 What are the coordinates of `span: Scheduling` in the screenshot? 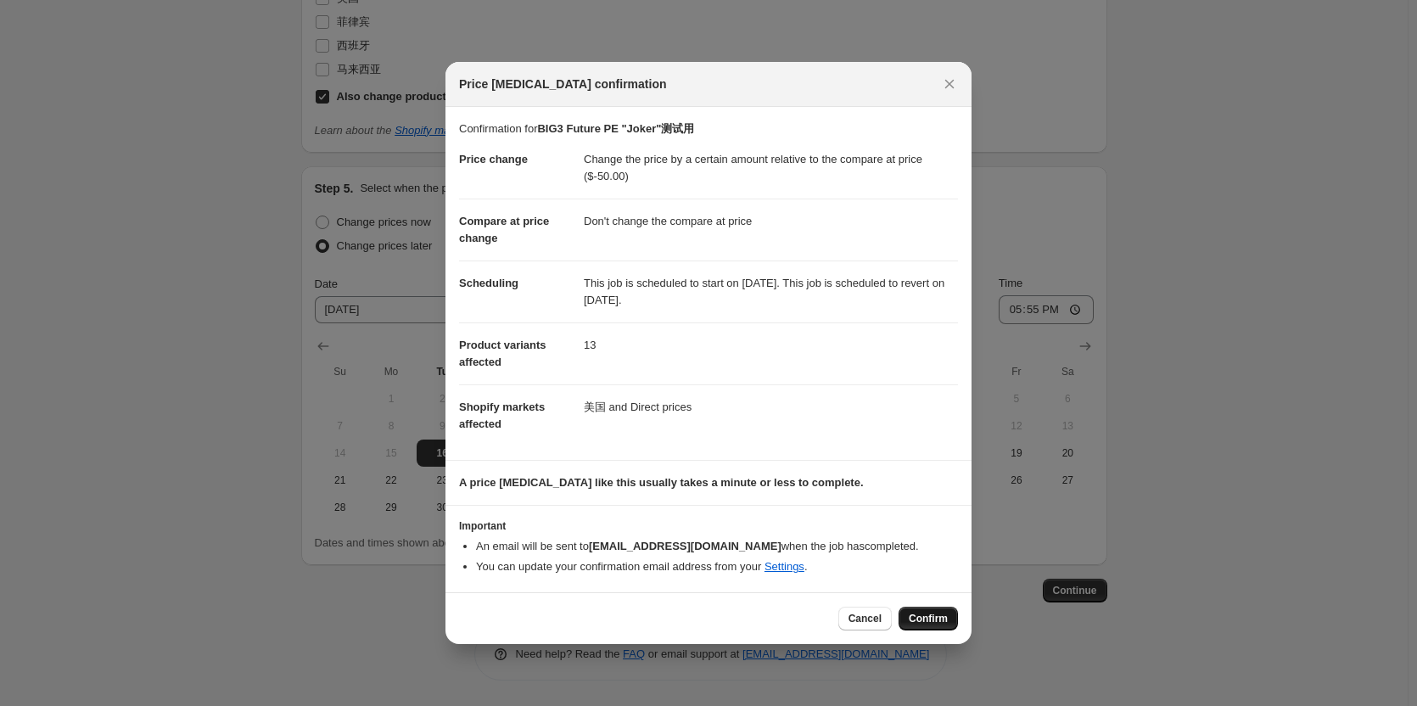 It's located at (489, 283).